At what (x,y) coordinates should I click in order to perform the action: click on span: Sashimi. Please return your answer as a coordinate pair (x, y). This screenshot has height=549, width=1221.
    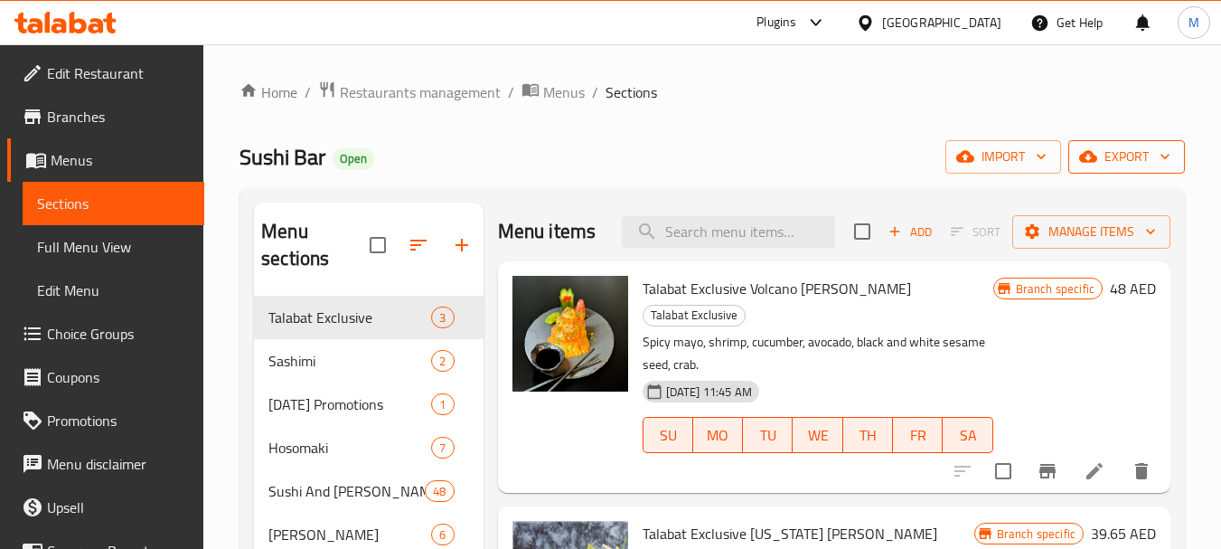
    Looking at the image, I should click on (350, 361).